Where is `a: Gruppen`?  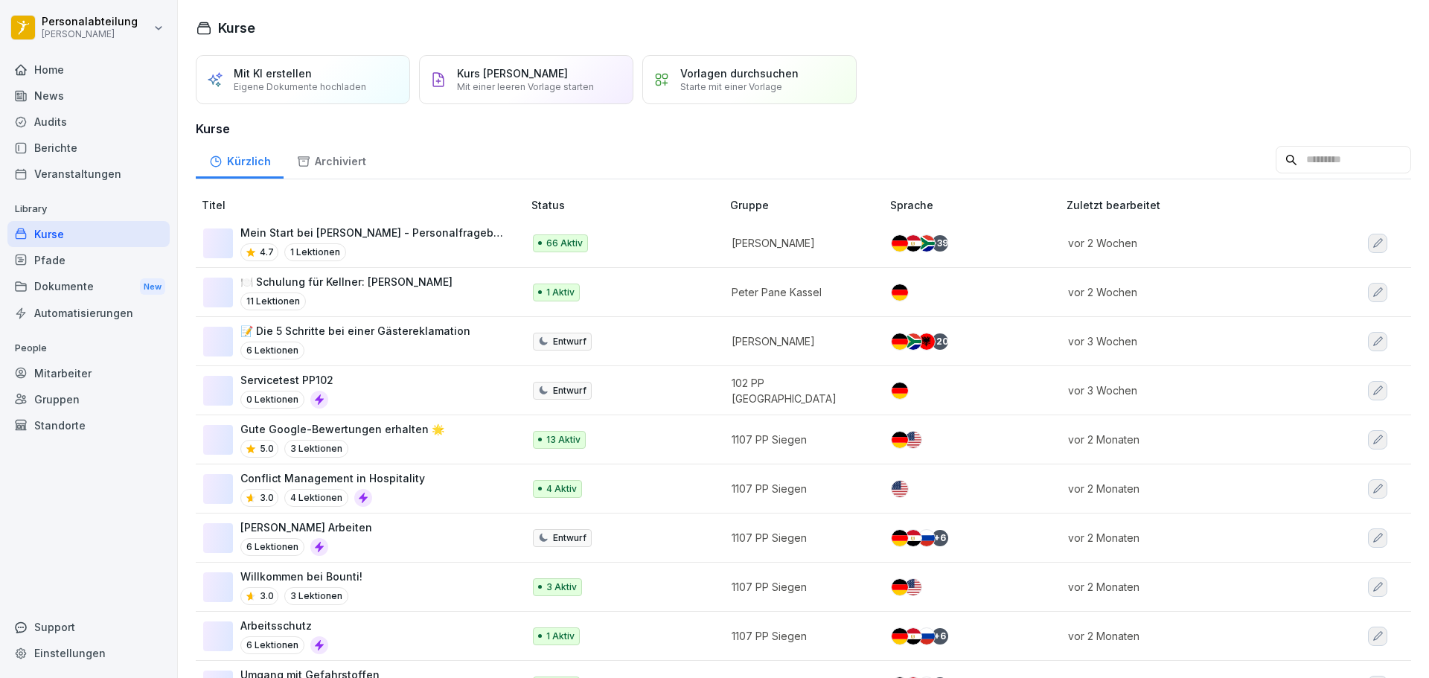
a: Gruppen is located at coordinates (89, 399).